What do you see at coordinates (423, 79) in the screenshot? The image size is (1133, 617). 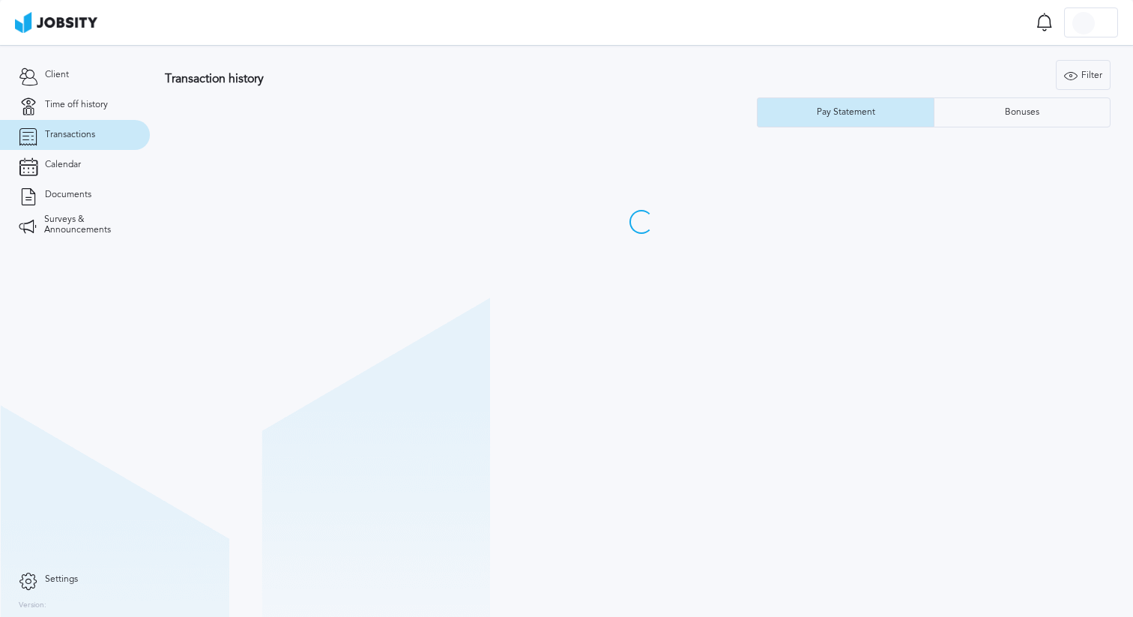 I see `h3: Transaction history` at bounding box center [423, 79].